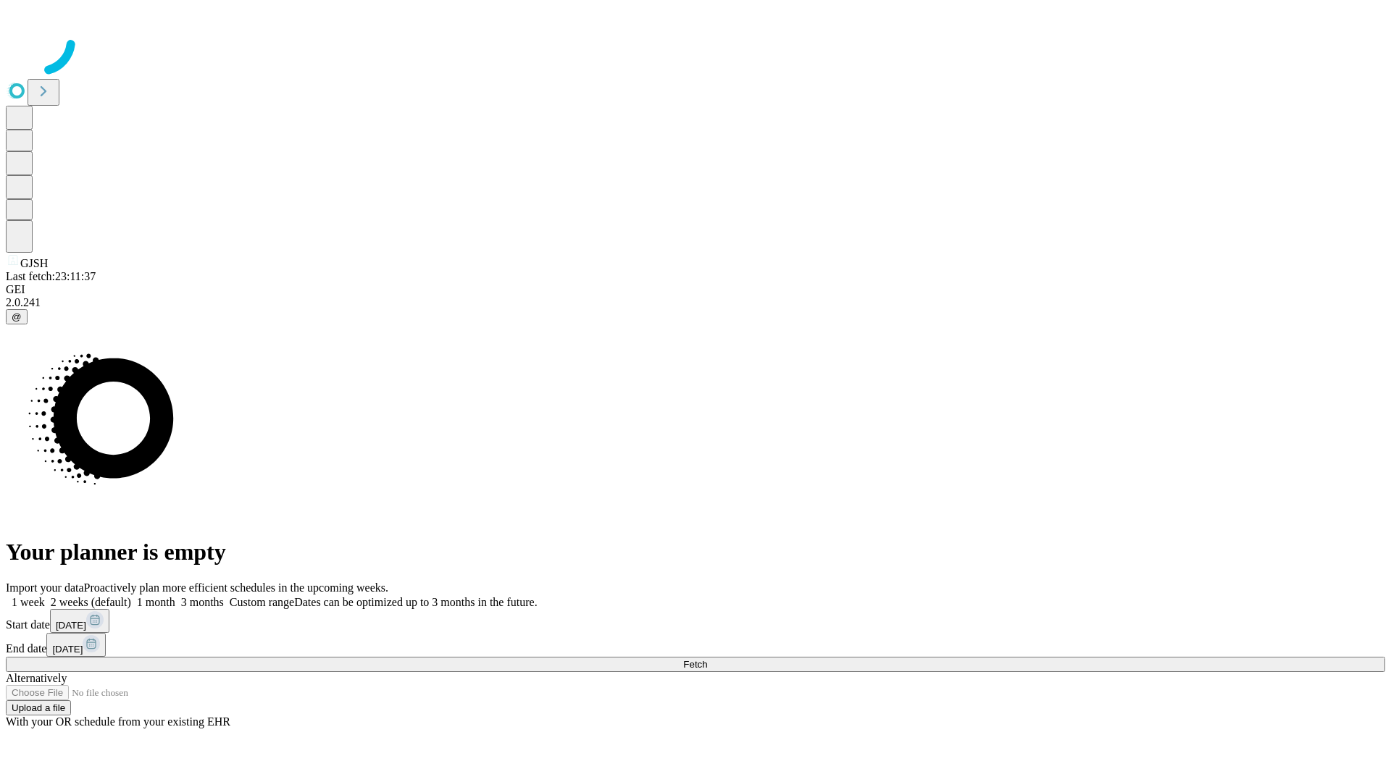 The width and height of the screenshot is (1391, 782). Describe the element at coordinates (51, 276) in the screenshot. I see `span: Last fetch: 23:11:37` at that location.